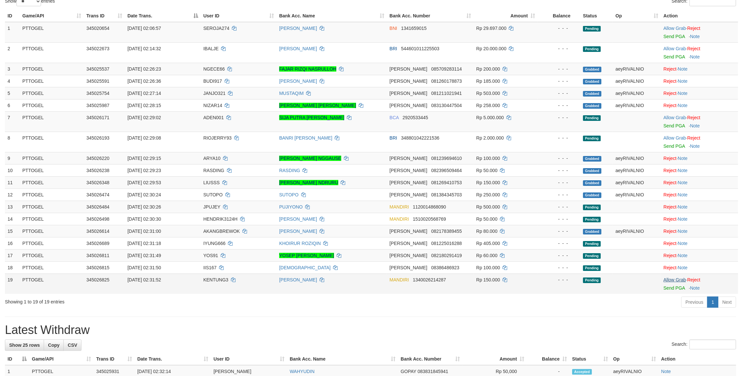  I want to click on span: ADEN001, so click(214, 118).